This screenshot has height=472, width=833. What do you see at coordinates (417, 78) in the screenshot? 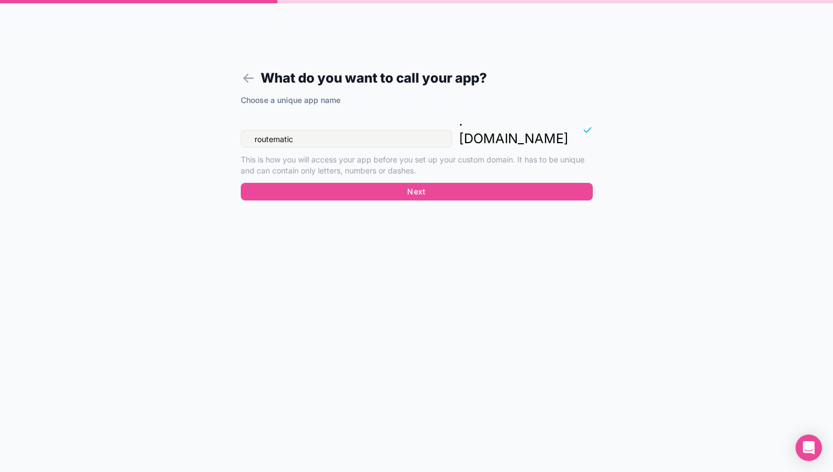
I see `h1: What do you want to call your app?` at bounding box center [417, 78].